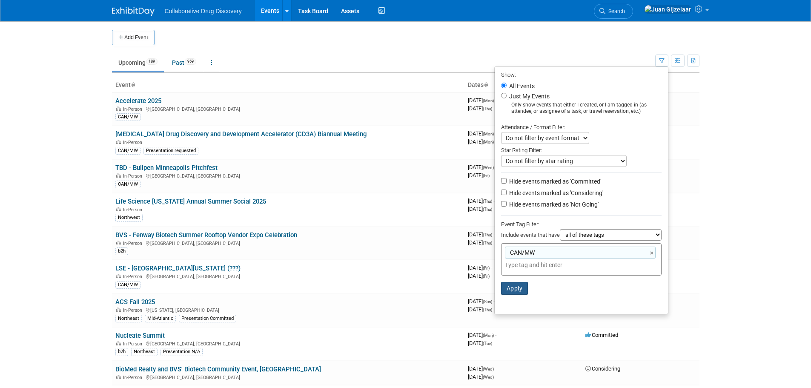 The height and width of the screenshot is (388, 811). Describe the element at coordinates (133, 37) in the screenshot. I see `button: Add Event` at that location.